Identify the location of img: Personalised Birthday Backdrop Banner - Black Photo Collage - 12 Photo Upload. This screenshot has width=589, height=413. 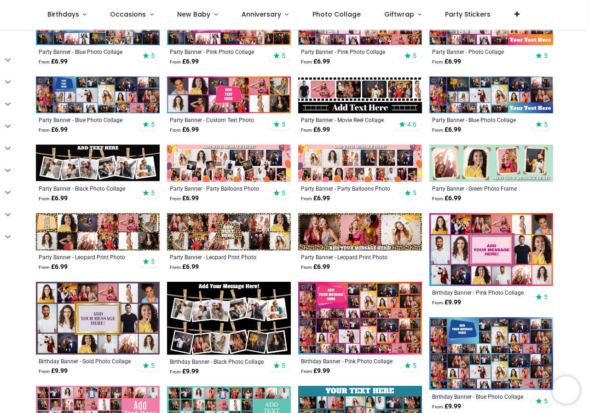
(229, 318).